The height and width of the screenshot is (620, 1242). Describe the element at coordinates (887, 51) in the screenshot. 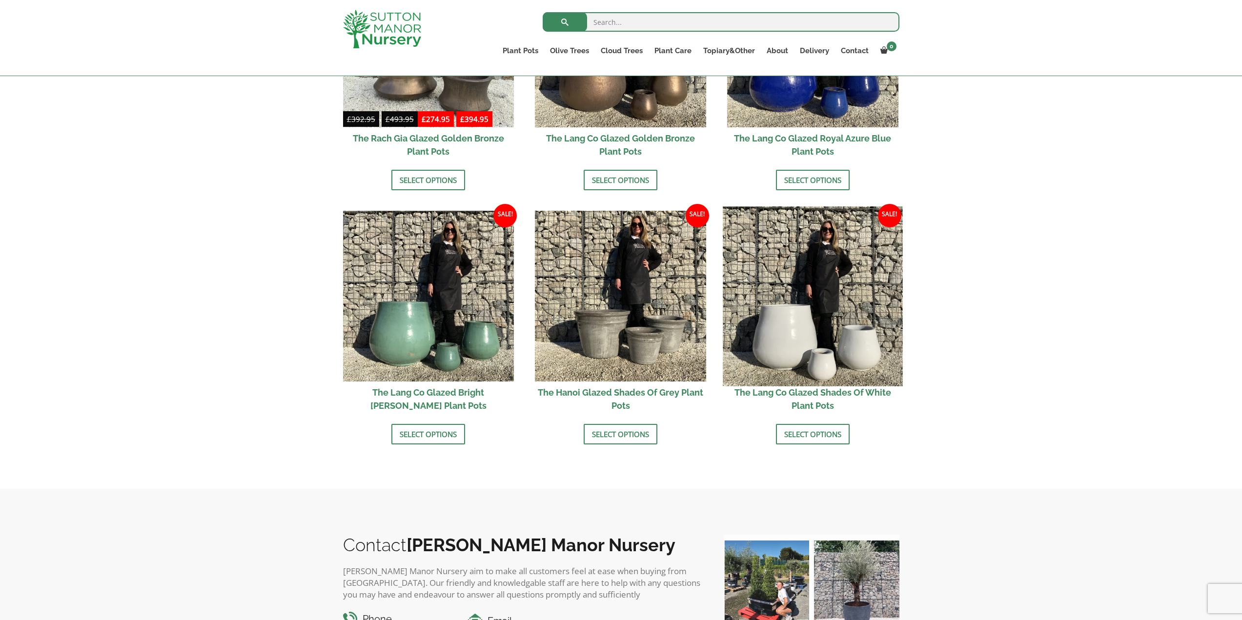

I see `a: 0` at that location.